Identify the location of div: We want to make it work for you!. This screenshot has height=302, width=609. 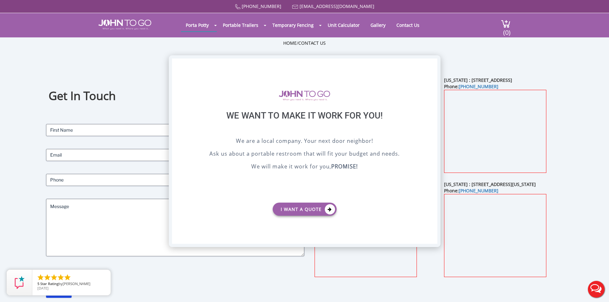
(305, 123).